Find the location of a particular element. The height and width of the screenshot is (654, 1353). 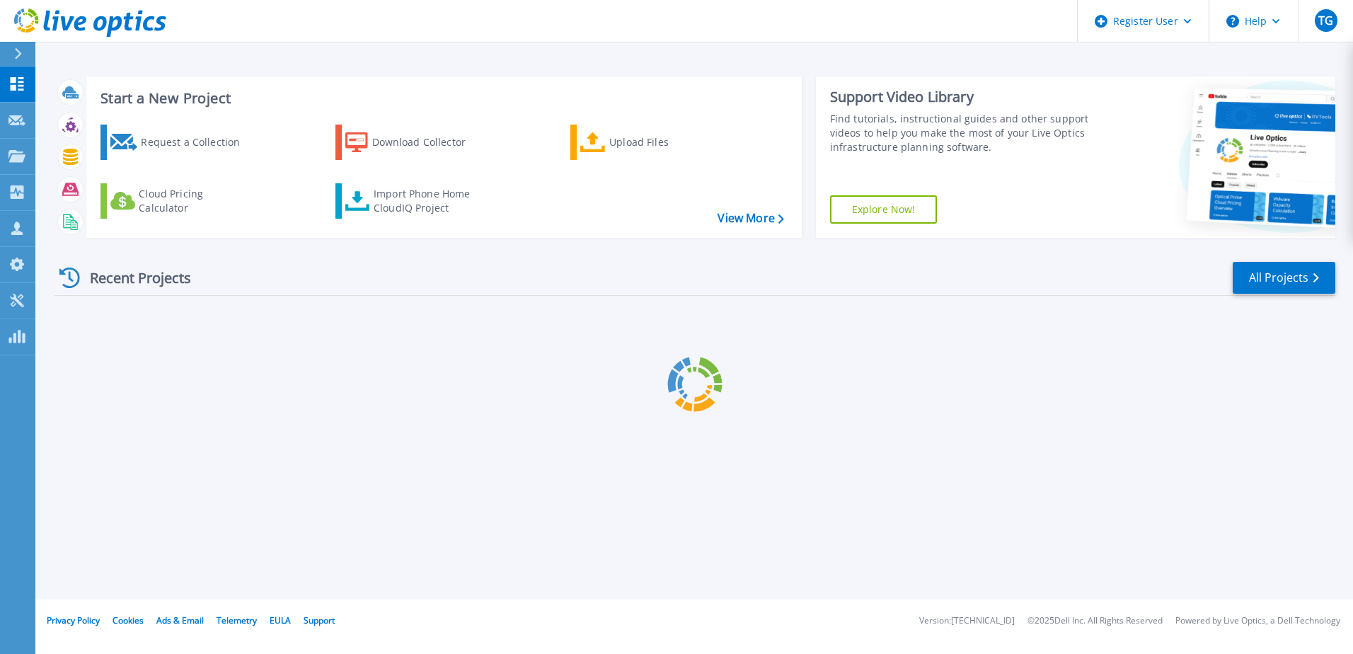

a: Explore Now! is located at coordinates (884, 209).